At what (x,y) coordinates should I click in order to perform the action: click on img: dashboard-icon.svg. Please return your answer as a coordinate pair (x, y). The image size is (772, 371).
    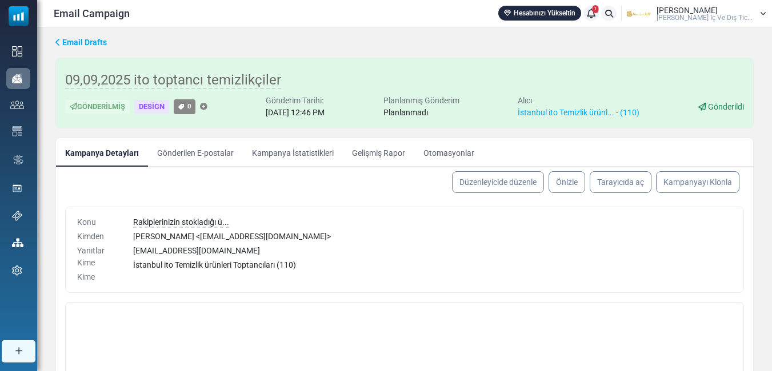
    Looking at the image, I should click on (17, 51).